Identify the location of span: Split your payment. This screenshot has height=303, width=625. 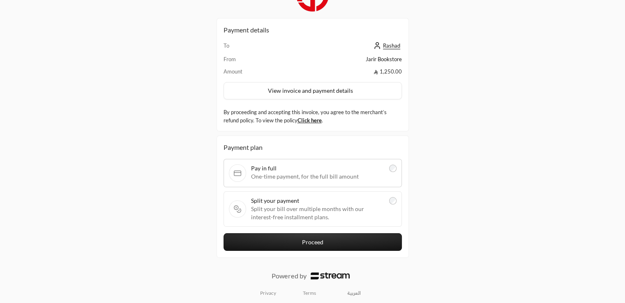
(318, 201).